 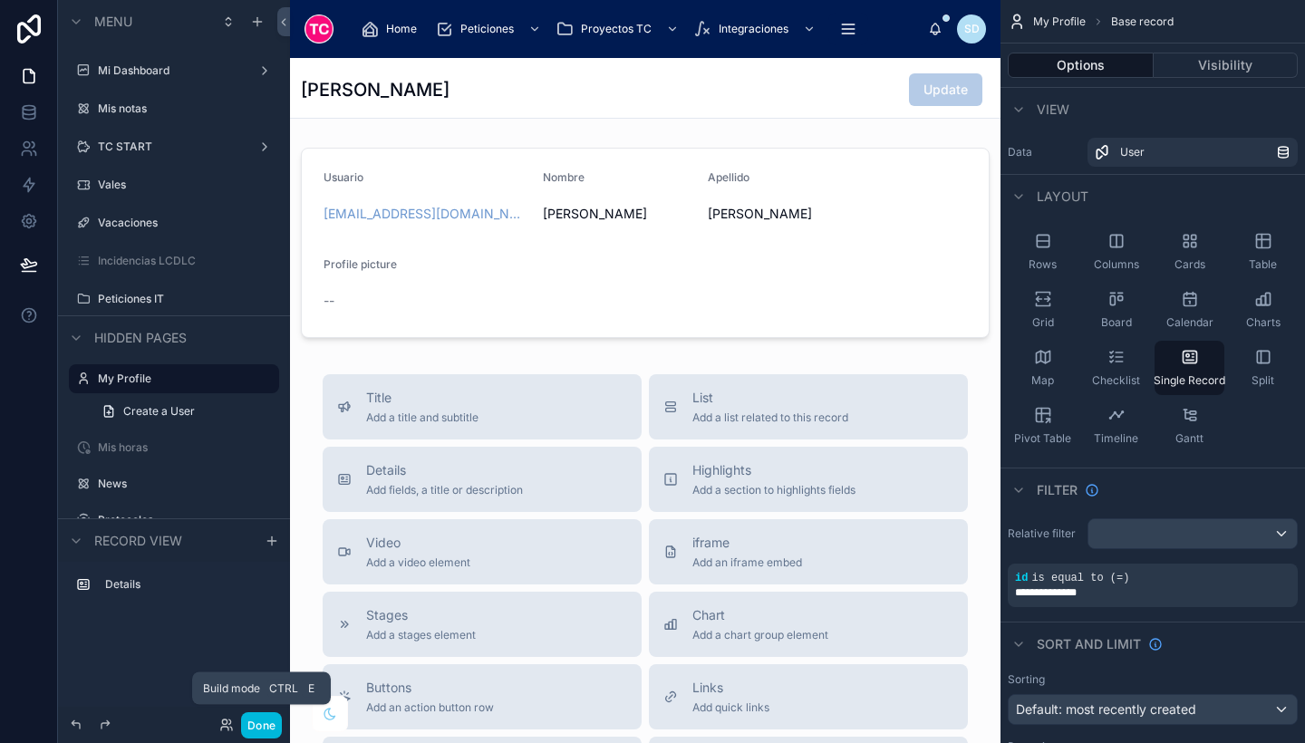 I want to click on button: Default: most recently created, so click(x=1152, y=709).